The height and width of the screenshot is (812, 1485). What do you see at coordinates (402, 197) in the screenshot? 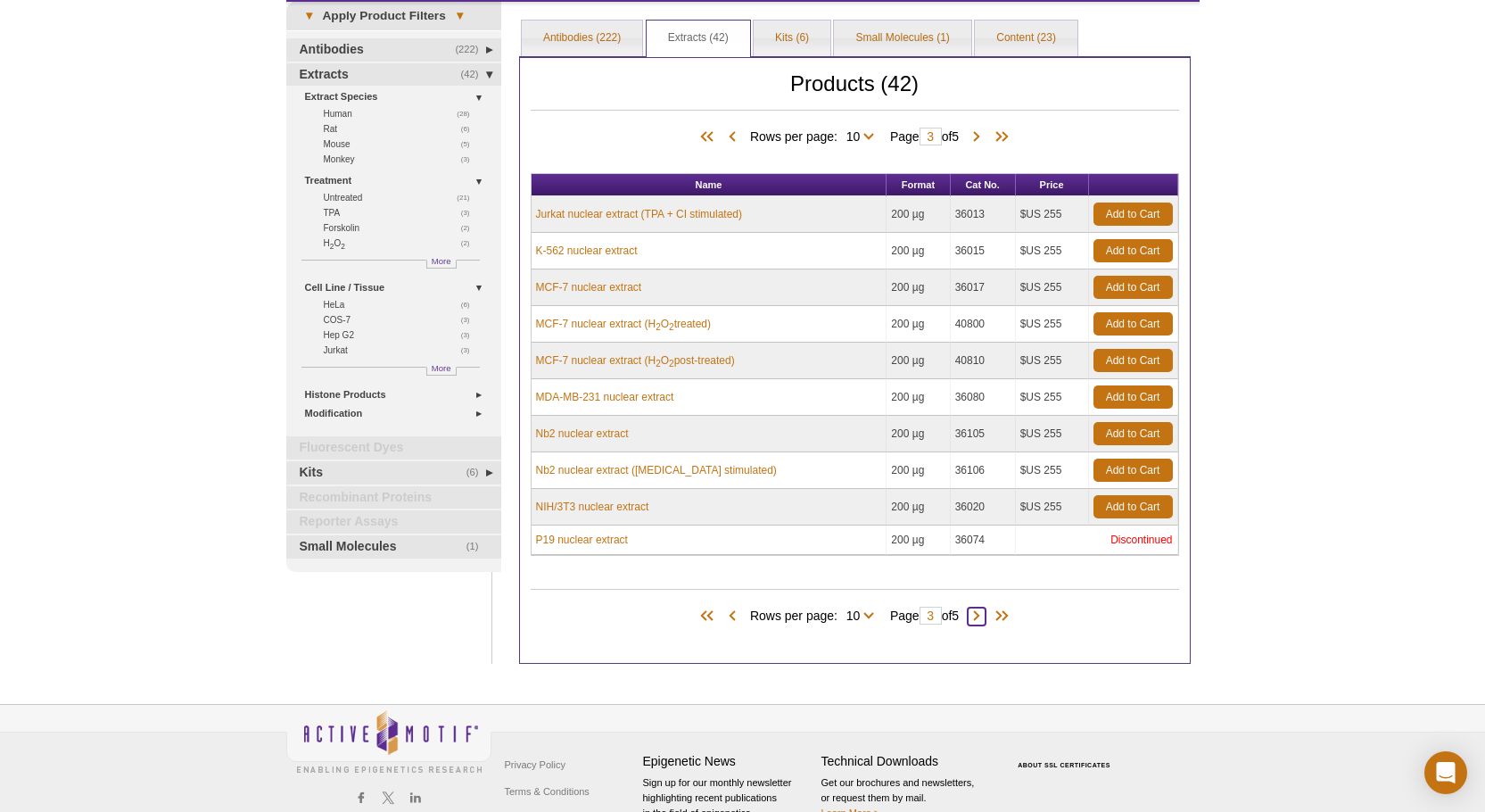
I see `a: (21)Untreated` at bounding box center [402, 197].